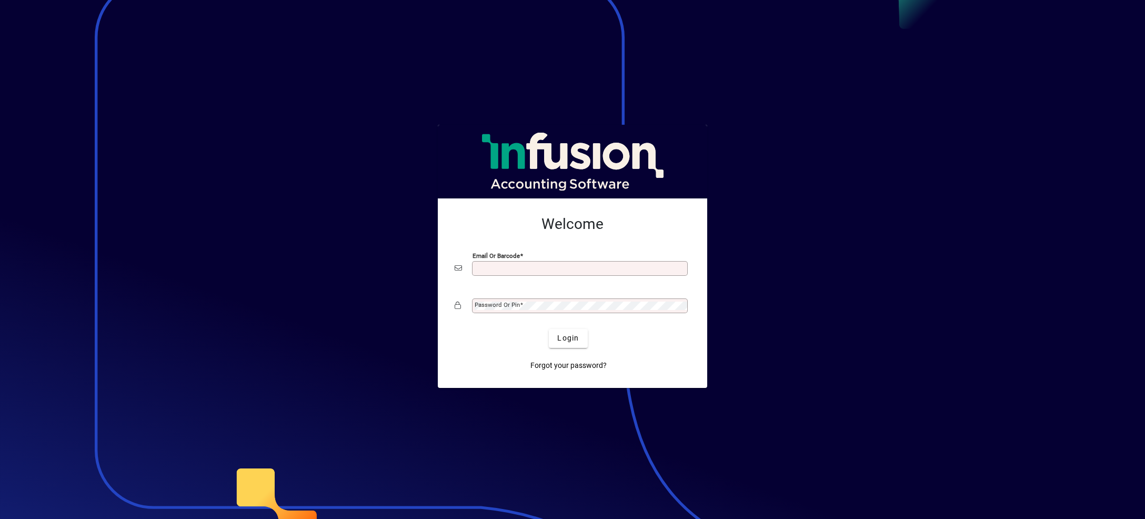 This screenshot has width=1145, height=519. Describe the element at coordinates (568, 338) in the screenshot. I see `span: Login` at that location.